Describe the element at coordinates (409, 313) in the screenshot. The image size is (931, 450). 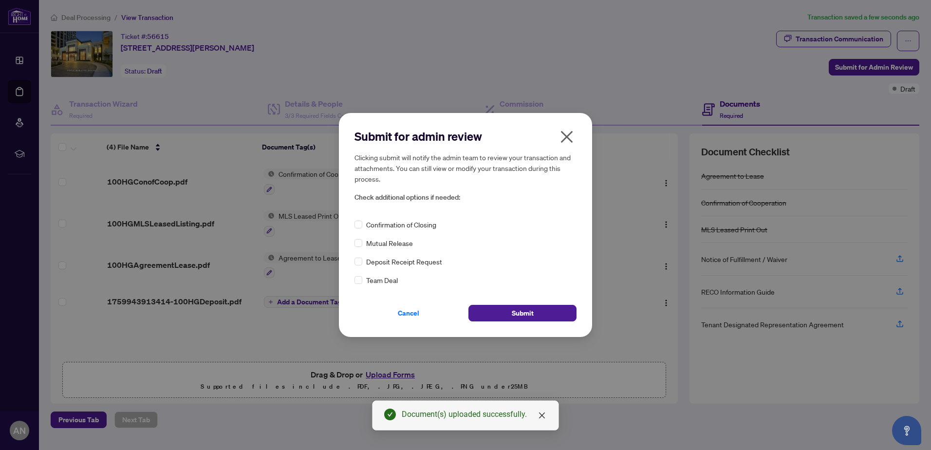
I see `button: Cancel` at that location.